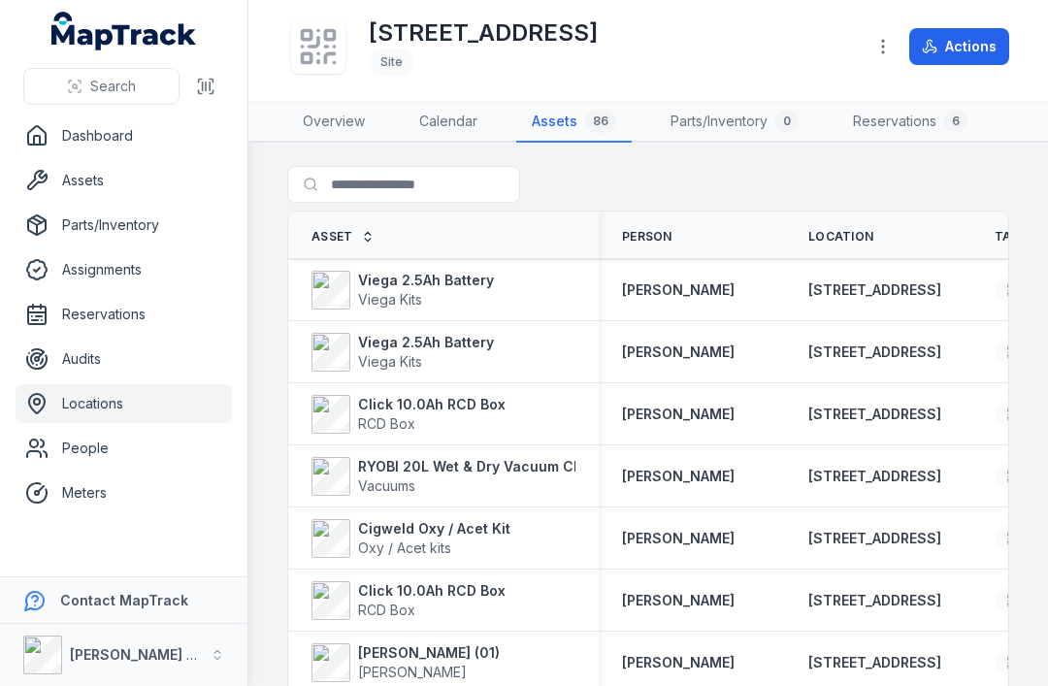 This screenshot has height=686, width=1048. What do you see at coordinates (958, 47) in the screenshot?
I see `button: Actions` at bounding box center [958, 47].